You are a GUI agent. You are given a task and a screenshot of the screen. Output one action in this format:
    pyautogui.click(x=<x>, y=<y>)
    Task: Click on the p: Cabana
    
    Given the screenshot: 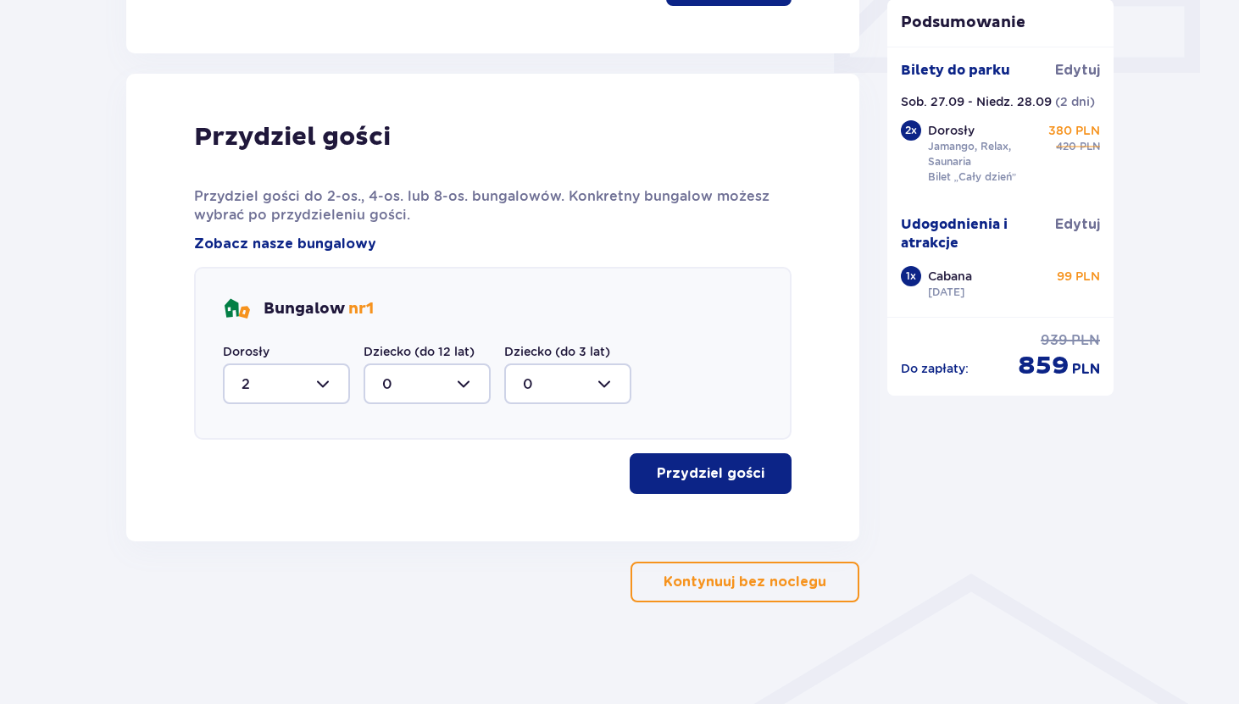 What is the action you would take?
    pyautogui.click(x=950, y=276)
    